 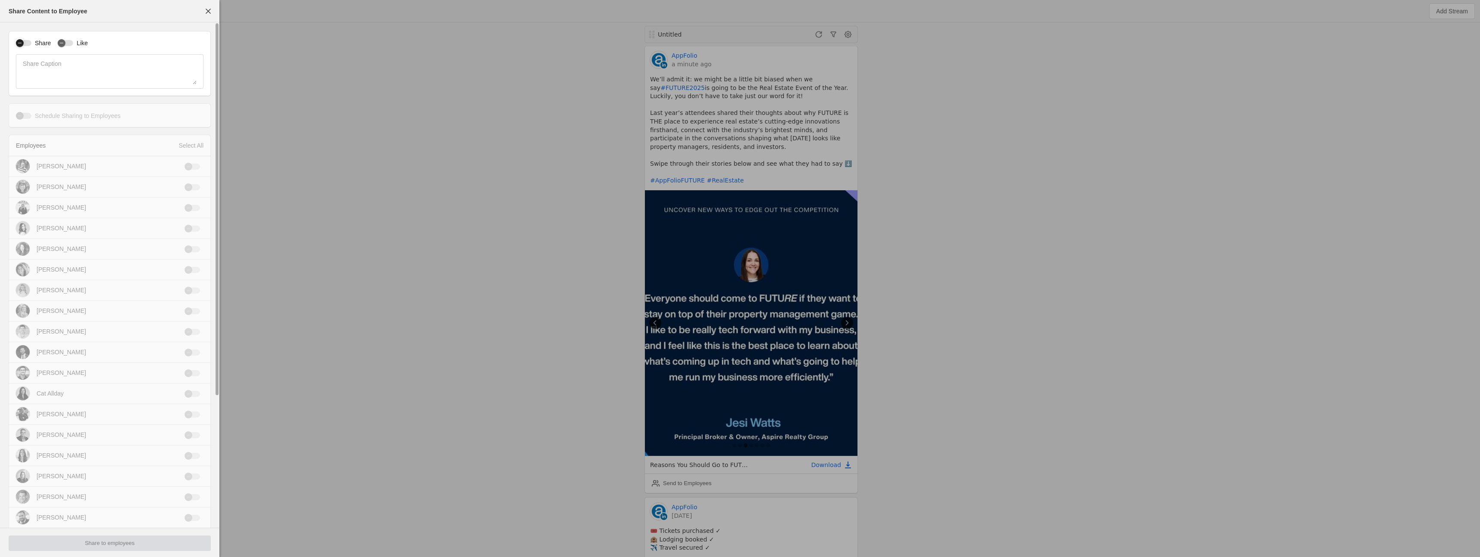 What do you see at coordinates (50, 393) in the screenshot?
I see `div: Cat Allday` at bounding box center [50, 393].